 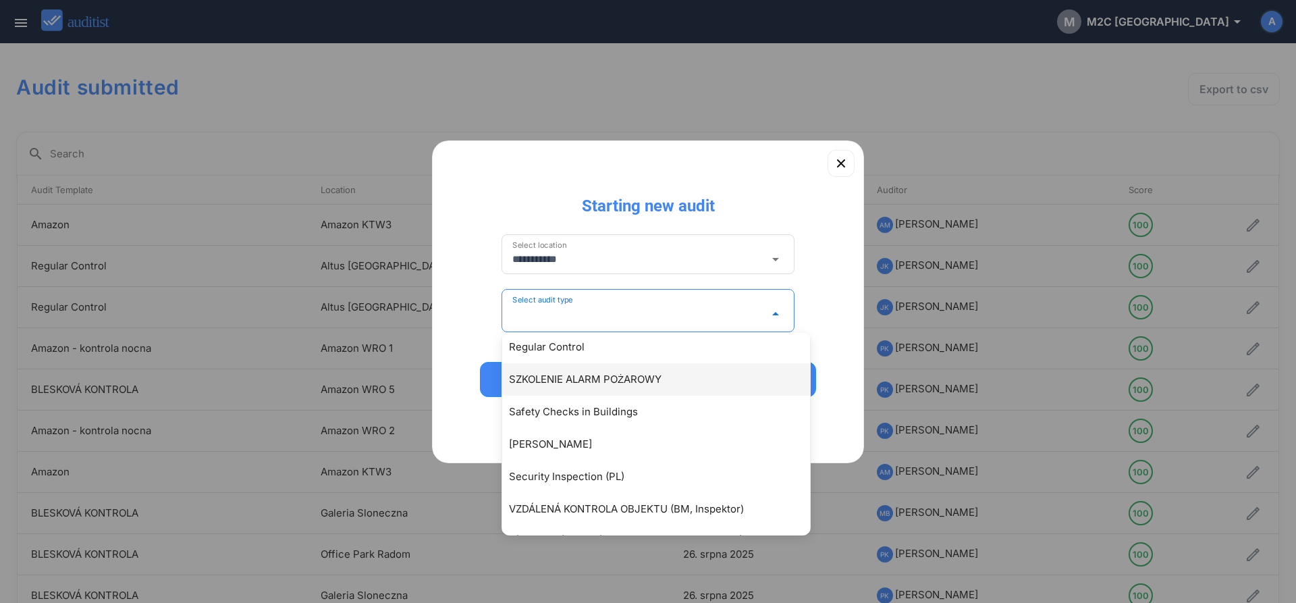 I want to click on div: SZKOLENIE ALARM POŻAROWY, so click(x=663, y=379).